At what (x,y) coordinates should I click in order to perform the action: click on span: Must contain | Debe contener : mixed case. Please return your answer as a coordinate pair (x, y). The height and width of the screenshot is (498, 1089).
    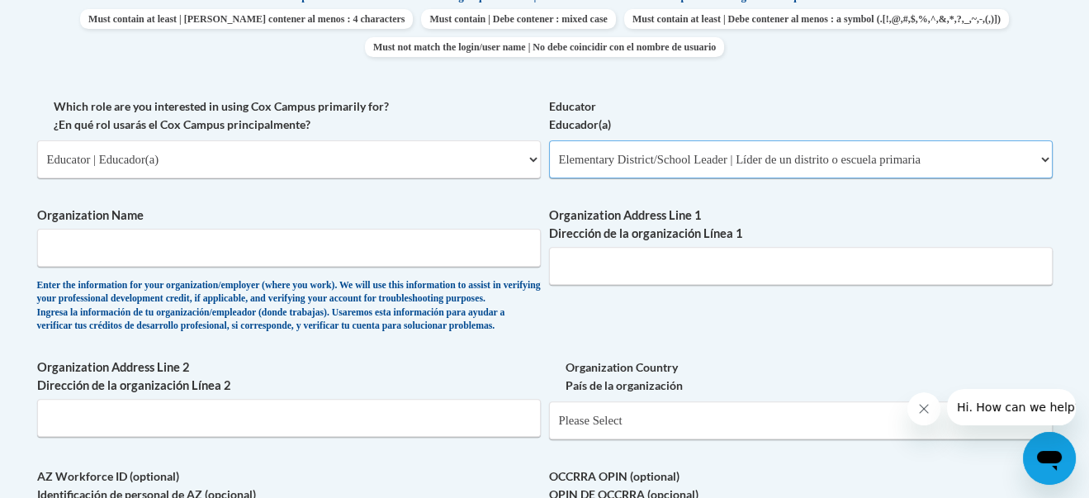
    Looking at the image, I should click on (518, 19).